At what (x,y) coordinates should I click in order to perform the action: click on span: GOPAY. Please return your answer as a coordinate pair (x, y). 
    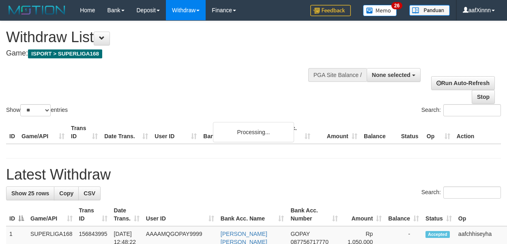
    Looking at the image, I should click on (300, 234).